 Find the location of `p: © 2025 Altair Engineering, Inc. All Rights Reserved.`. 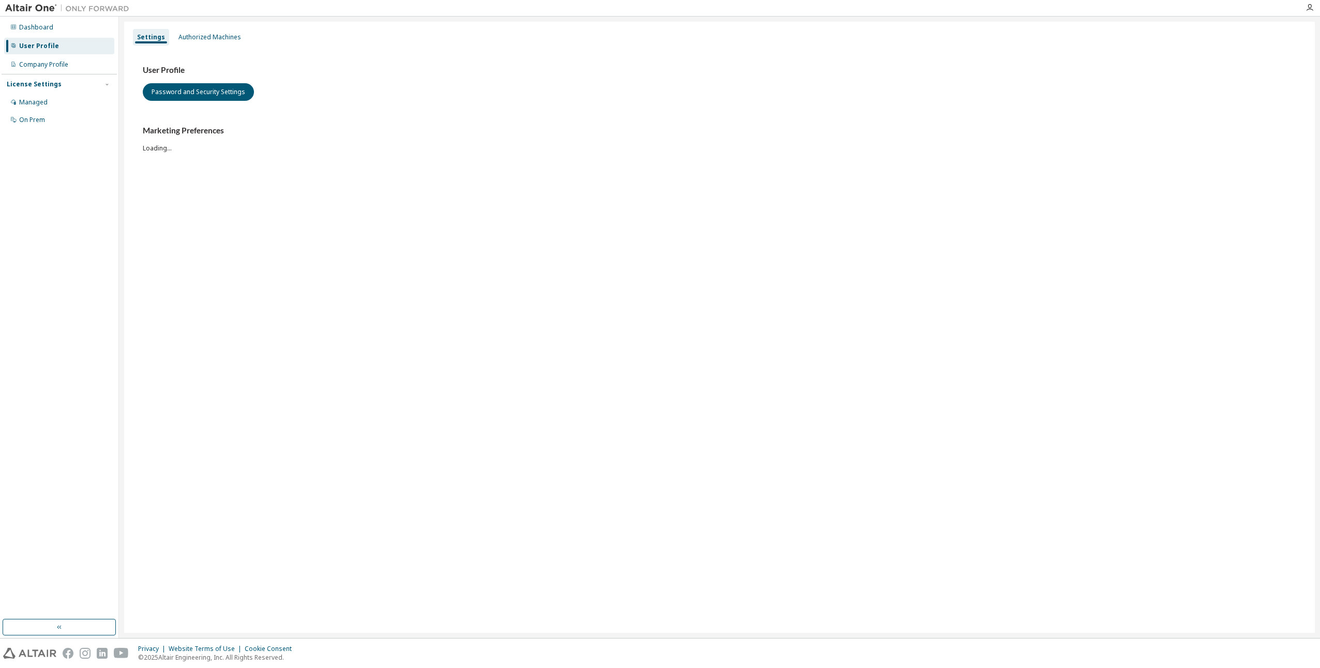

p: © 2025 Altair Engineering, Inc. All Rights Reserved. is located at coordinates (218, 657).